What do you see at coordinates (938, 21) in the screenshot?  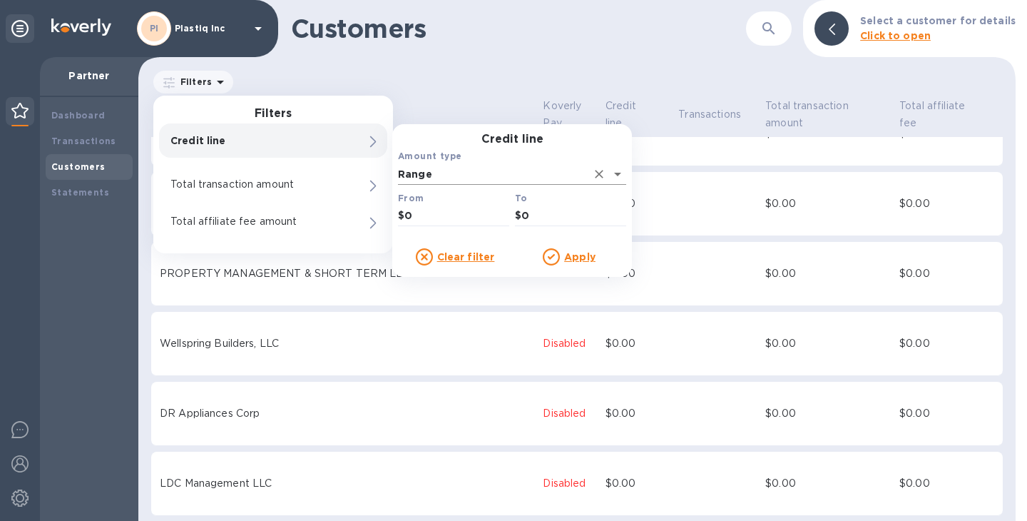 I see `b: Select a customer for details` at bounding box center [938, 21].